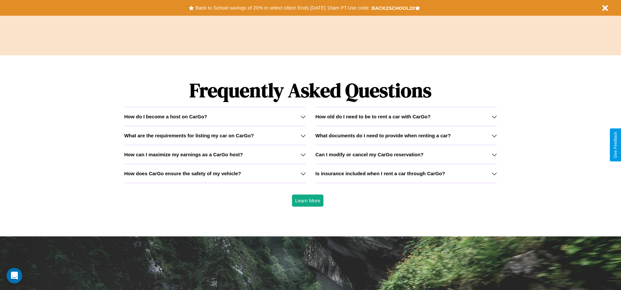 The width and height of the screenshot is (621, 290). I want to click on h3: How does CarGo ensure the safety of my vehicle?, so click(182, 173).